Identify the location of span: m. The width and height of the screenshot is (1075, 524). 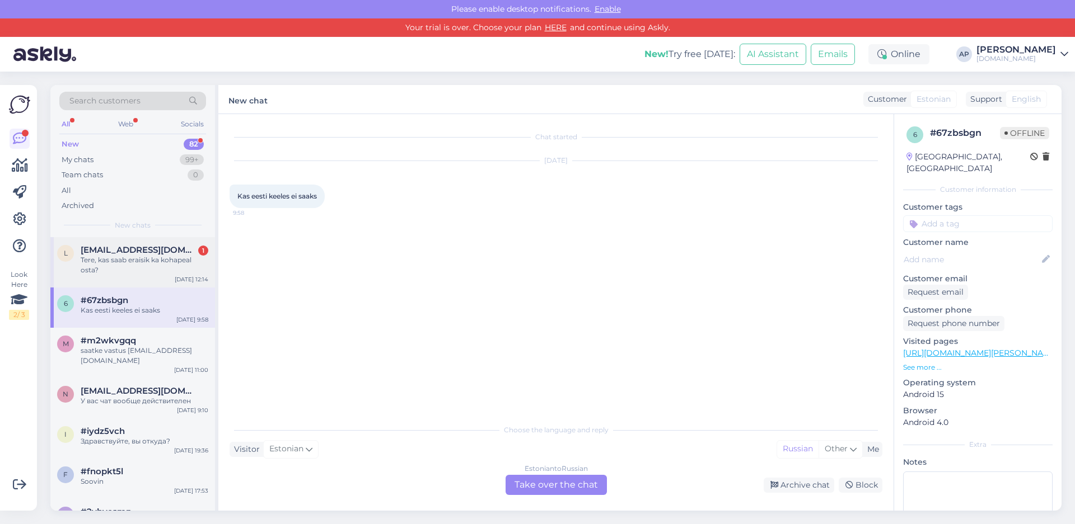
(65, 344).